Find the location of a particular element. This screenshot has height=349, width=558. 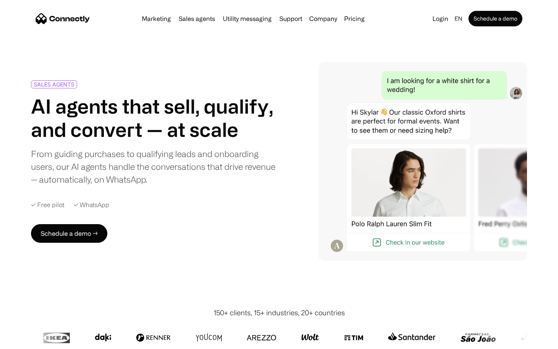

div: en is located at coordinates (458, 19).